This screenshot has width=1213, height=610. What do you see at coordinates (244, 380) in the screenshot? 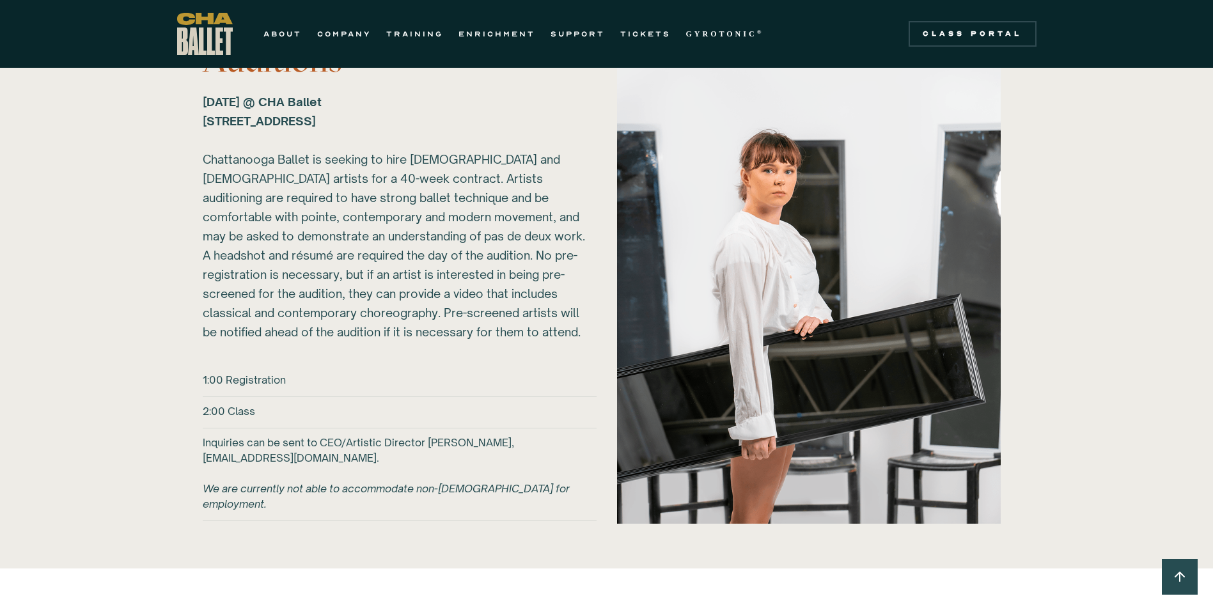
I see `h6: 1:00 Registration` at bounding box center [244, 380].